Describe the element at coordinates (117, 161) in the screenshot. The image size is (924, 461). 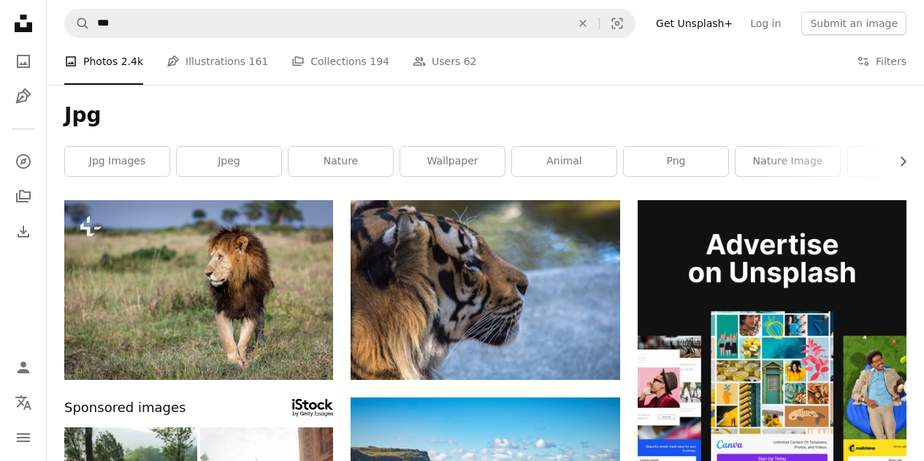
I see `a: jpg images` at that location.